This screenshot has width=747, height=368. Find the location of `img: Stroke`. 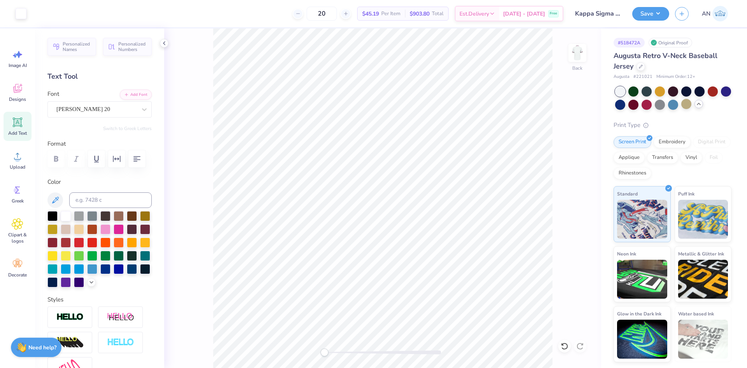

img: Stroke is located at coordinates (70, 317).